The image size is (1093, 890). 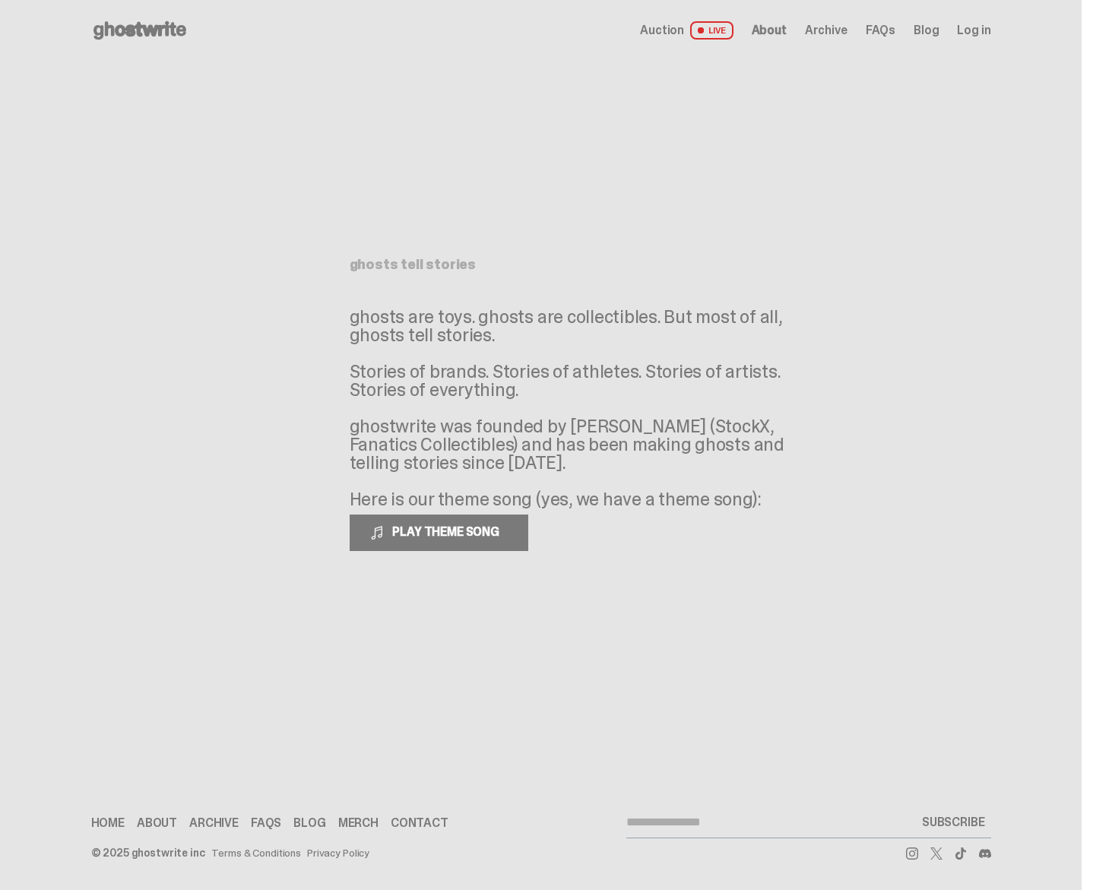 I want to click on button: SUBSCRIBE, so click(x=953, y=822).